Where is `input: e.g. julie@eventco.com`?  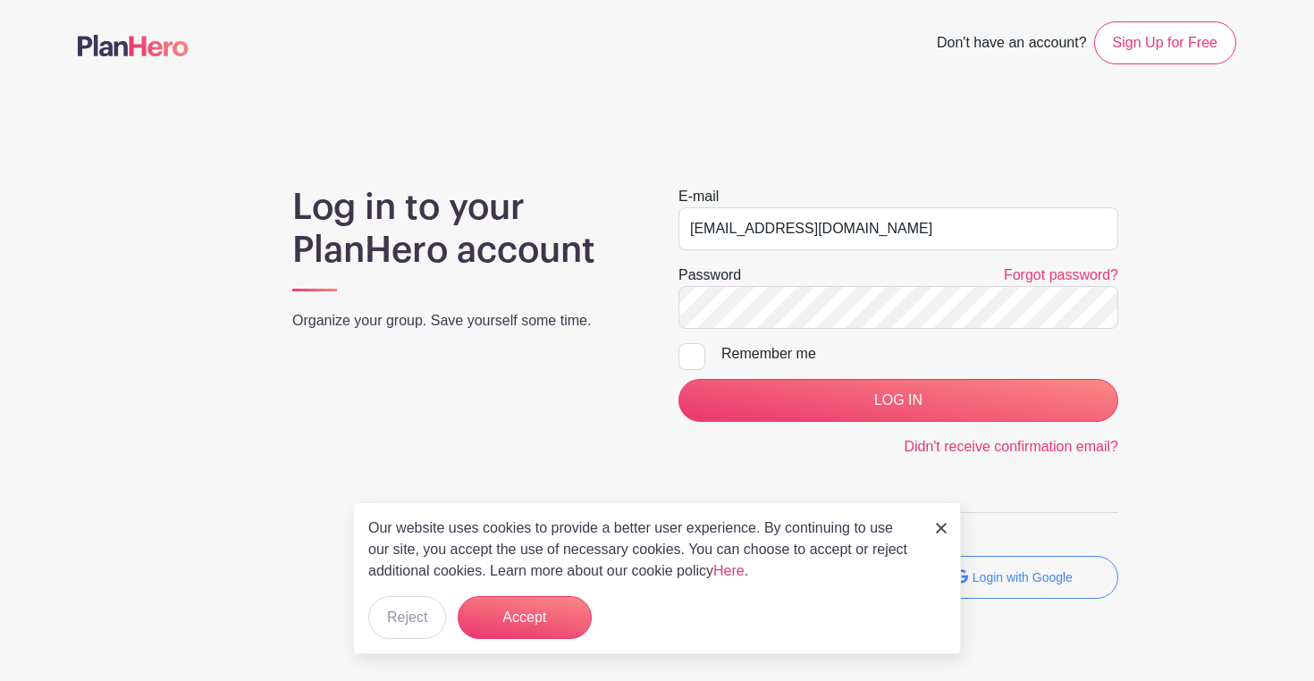 input: e.g. julie@eventco.com is located at coordinates (898, 229).